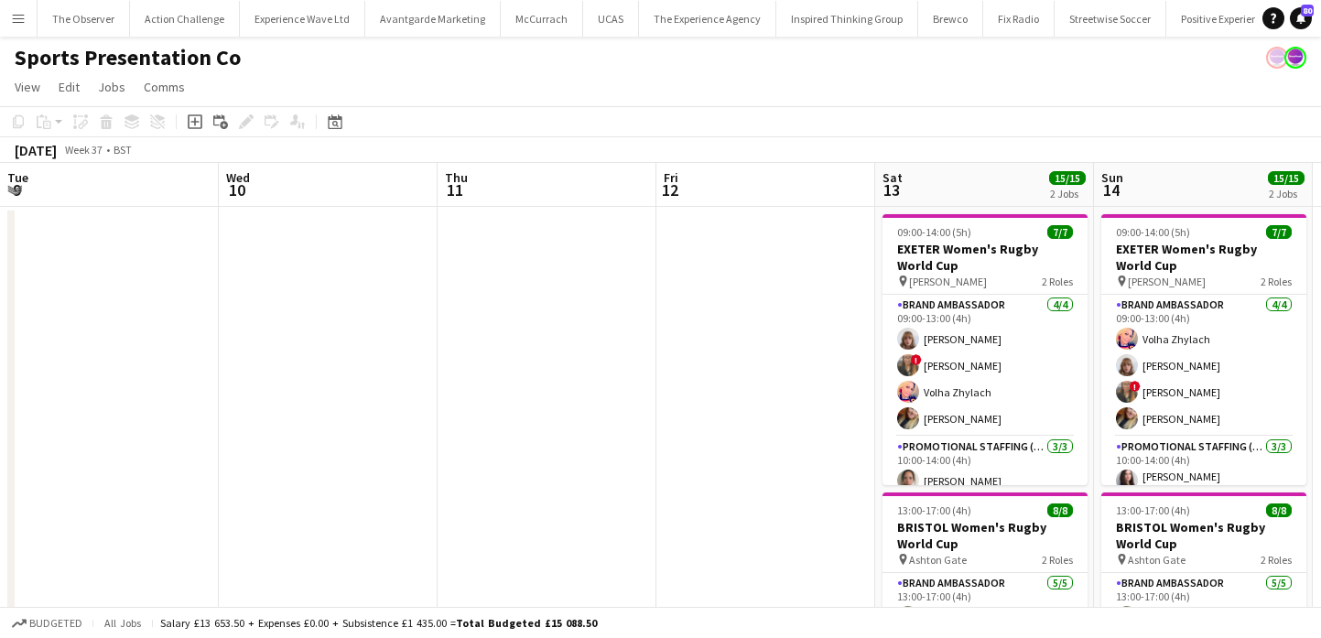  What do you see at coordinates (123, 623) in the screenshot?
I see `span: All jobs` at bounding box center [123, 623].